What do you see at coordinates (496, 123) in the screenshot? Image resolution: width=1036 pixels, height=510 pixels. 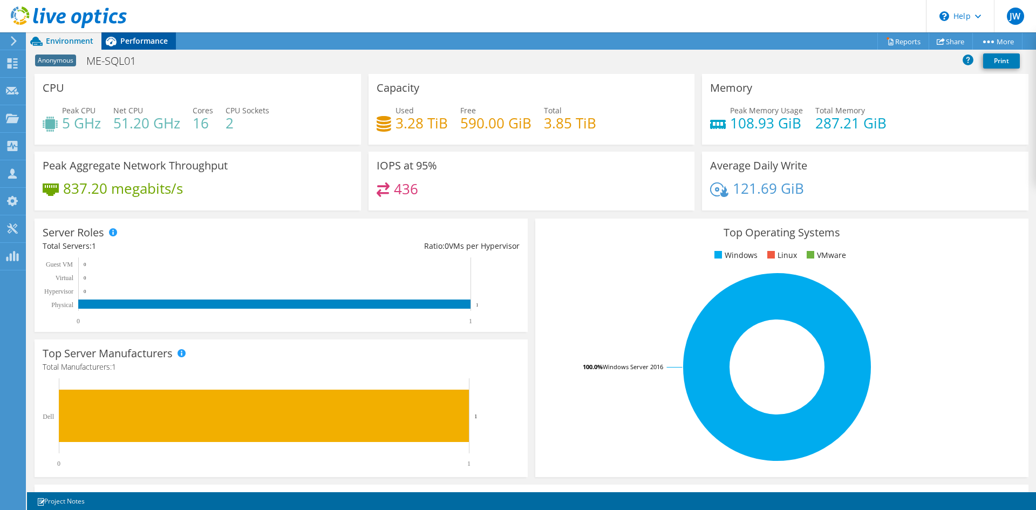 I see `h4: 590.00 GiB` at bounding box center [496, 123].